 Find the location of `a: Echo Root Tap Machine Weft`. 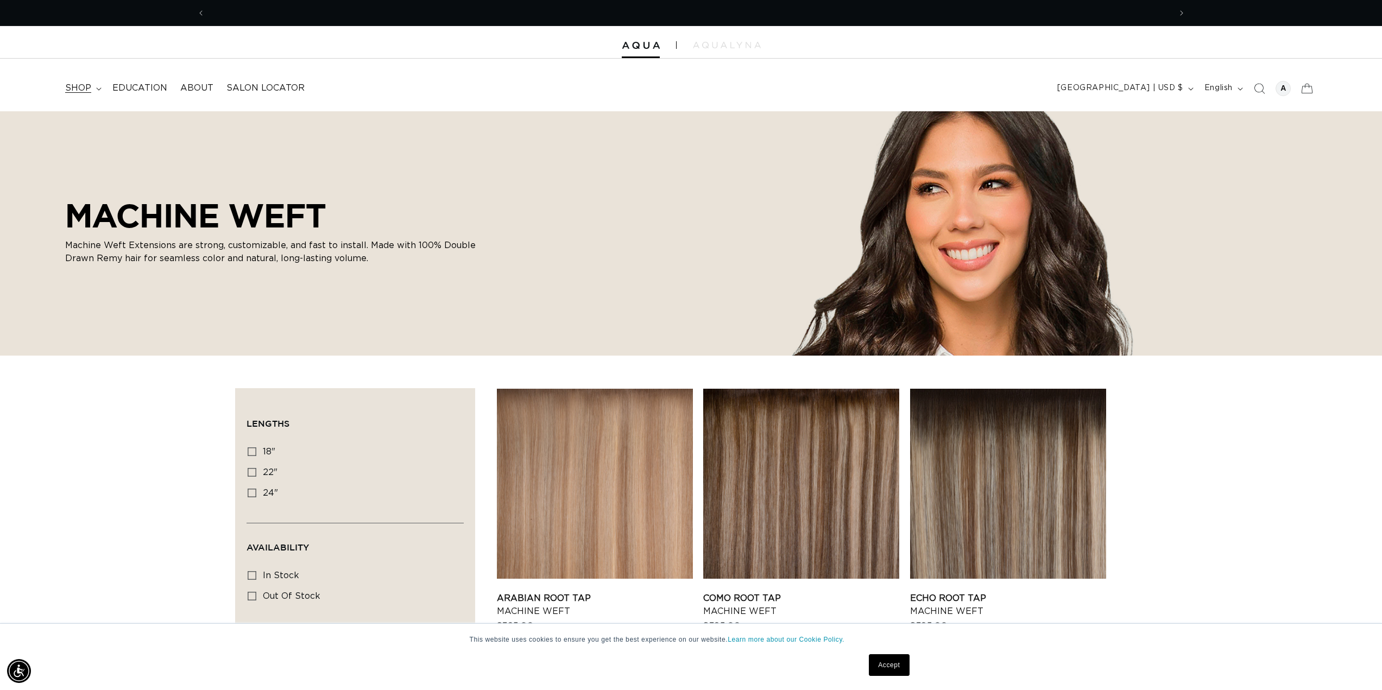

a: Echo Root Tap Machine Weft is located at coordinates (1008, 605).